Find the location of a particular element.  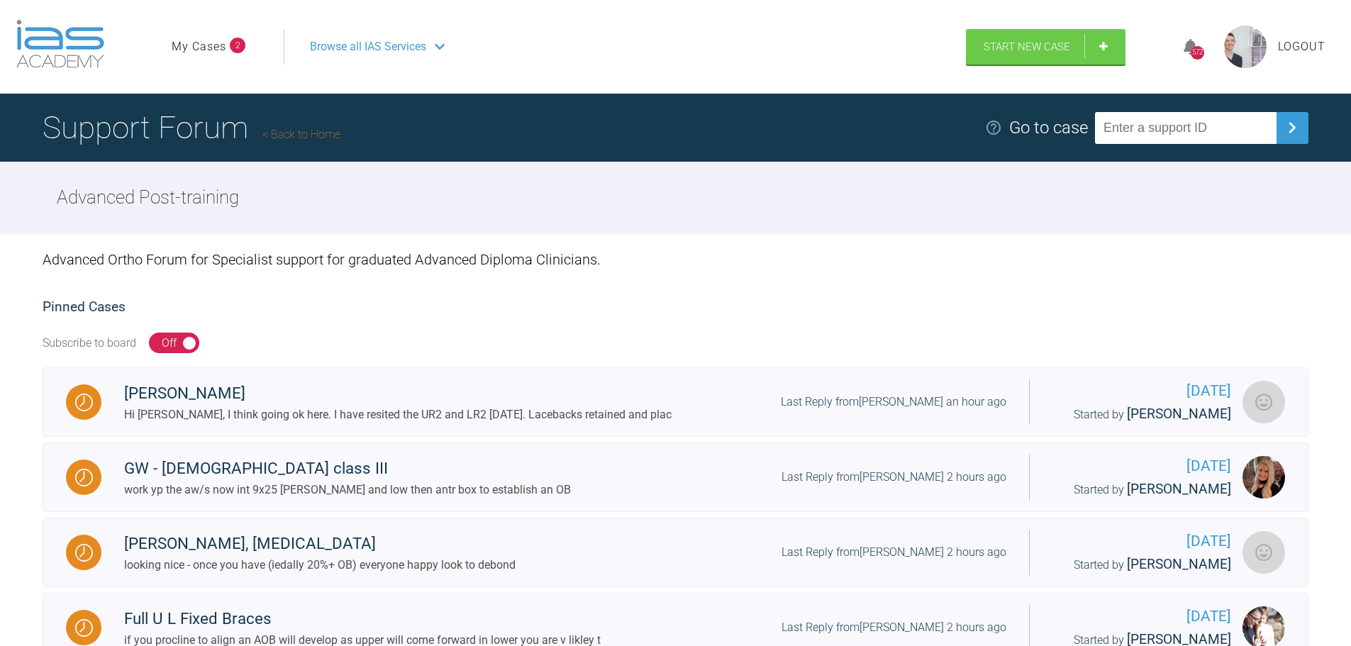

div: Advanced Ortho Forum for Specialist support for graduated Advanced Diploma Clinicians. is located at coordinates (675, 260).